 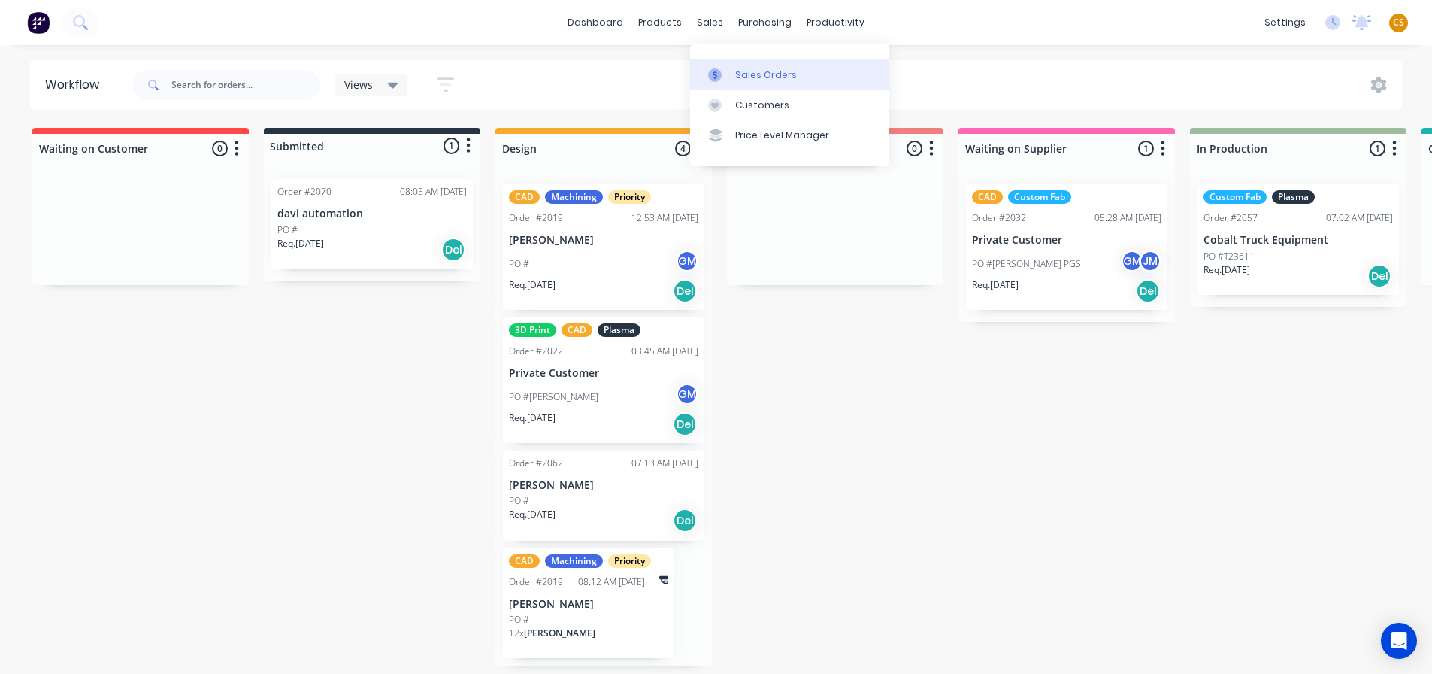 I want to click on div: sales, so click(x=710, y=23).